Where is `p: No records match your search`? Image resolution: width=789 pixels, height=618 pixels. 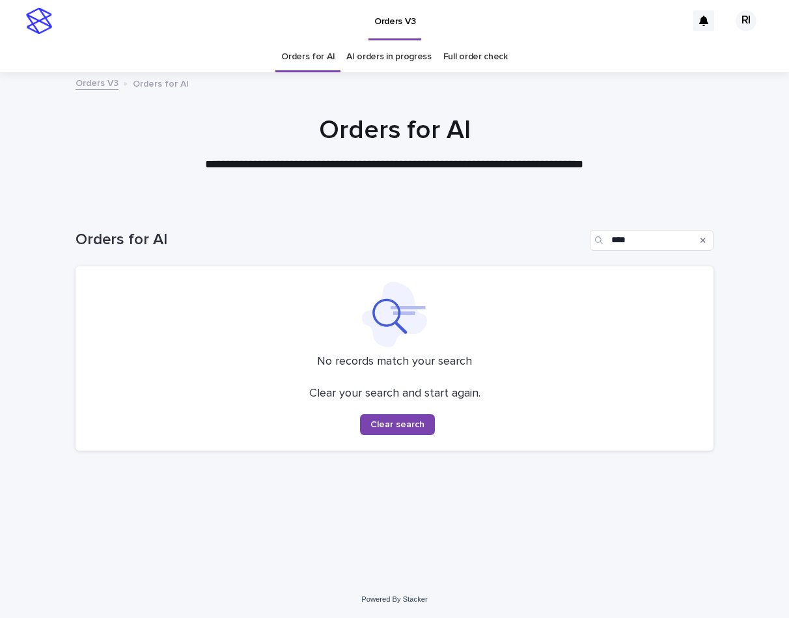
p: No records match your search is located at coordinates (395, 362).